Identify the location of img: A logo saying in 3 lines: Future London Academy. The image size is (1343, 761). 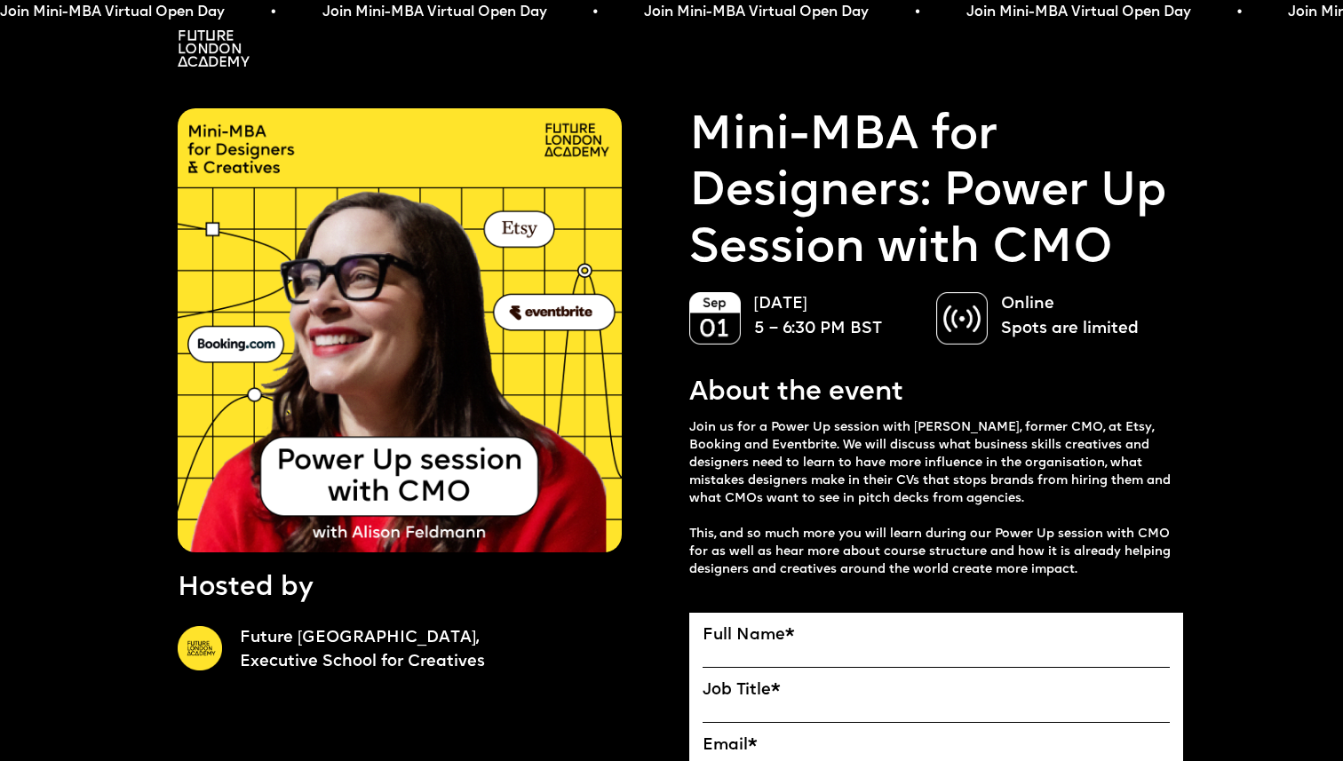
(213, 48).